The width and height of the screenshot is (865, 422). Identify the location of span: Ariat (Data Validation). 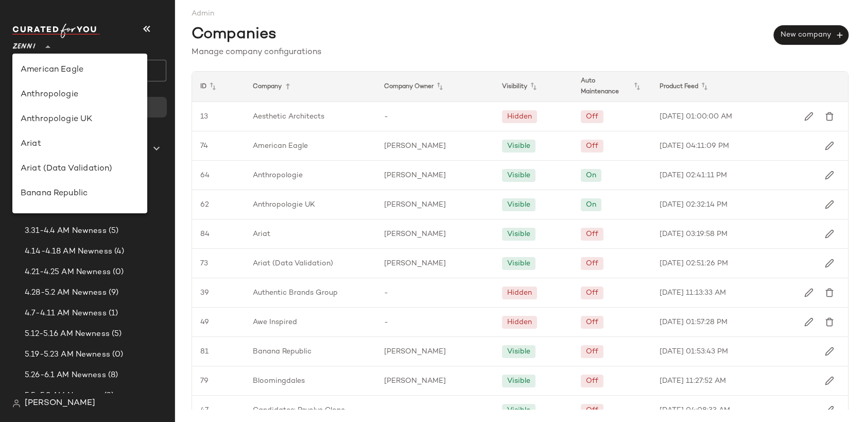
(293, 263).